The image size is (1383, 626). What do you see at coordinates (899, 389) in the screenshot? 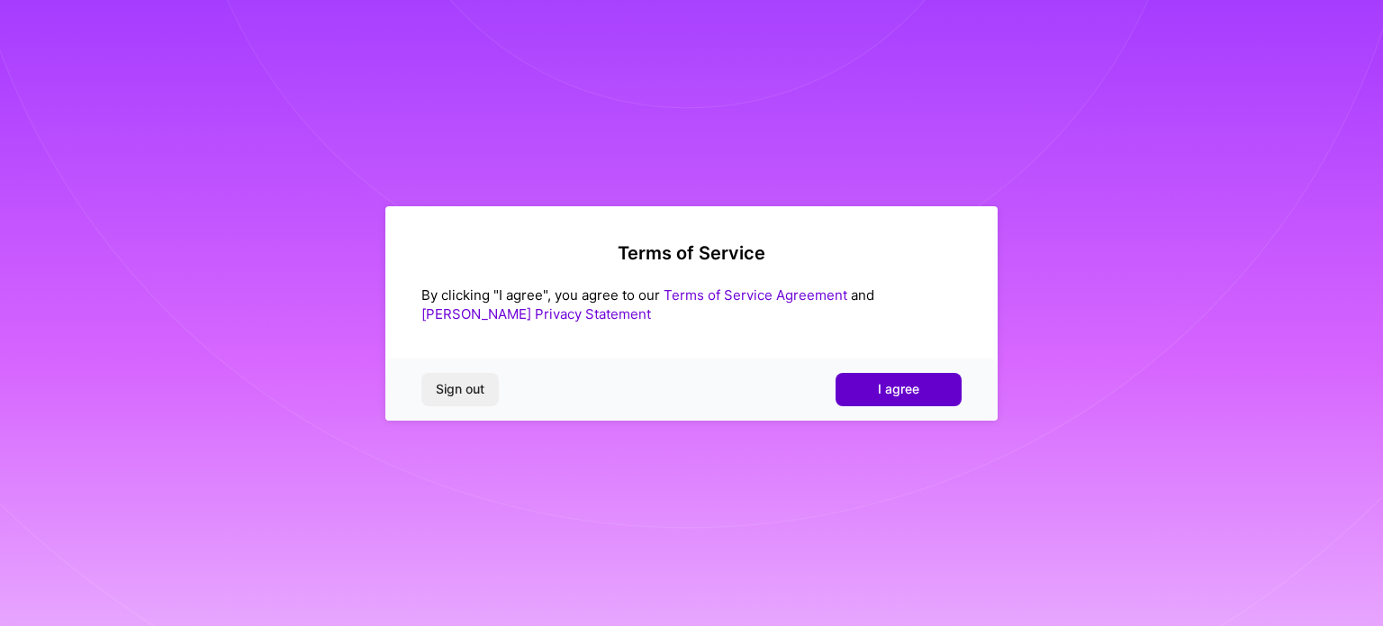
I see `button: I agree` at bounding box center [899, 389].